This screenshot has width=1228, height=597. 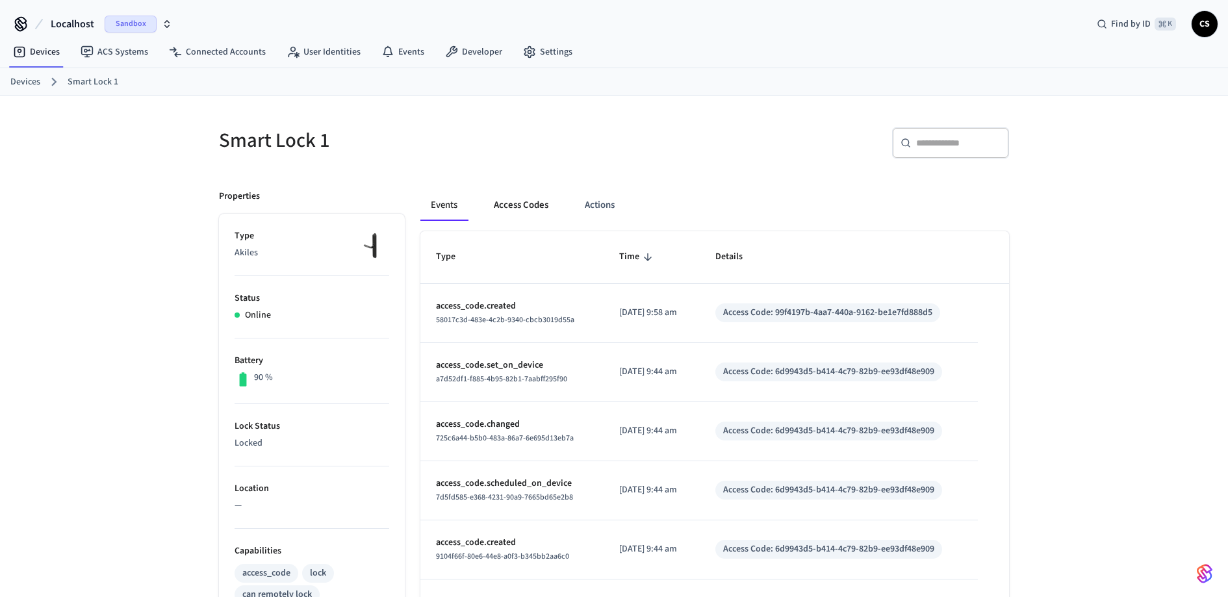 What do you see at coordinates (454, 257) in the screenshot?
I see `span: Type` at bounding box center [454, 257].